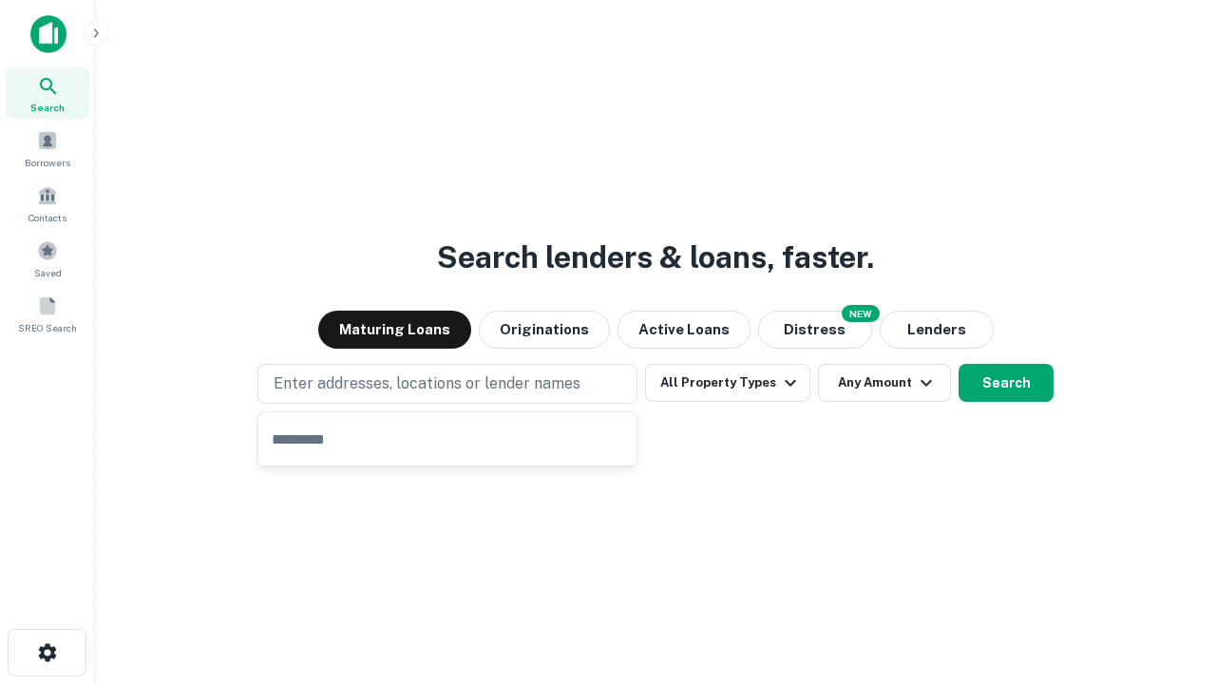  Describe the element at coordinates (48, 34) in the screenshot. I see `img: capitalize-icon.png` at that location.